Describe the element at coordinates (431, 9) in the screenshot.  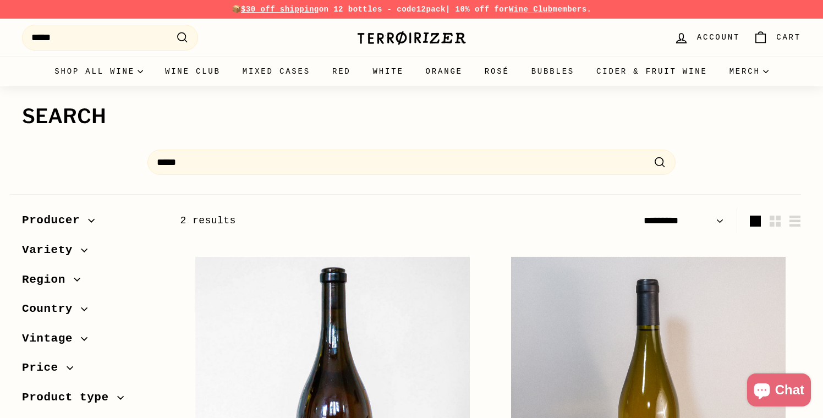
I see `strong: 12pack` at that location.